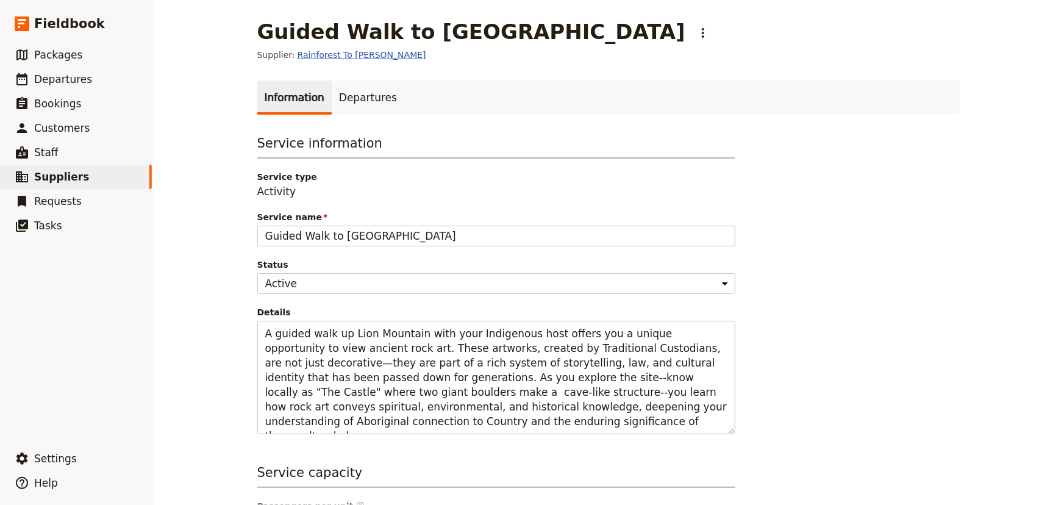 This screenshot has height=505, width=1064. I want to click on a: Departures, so click(368, 98).